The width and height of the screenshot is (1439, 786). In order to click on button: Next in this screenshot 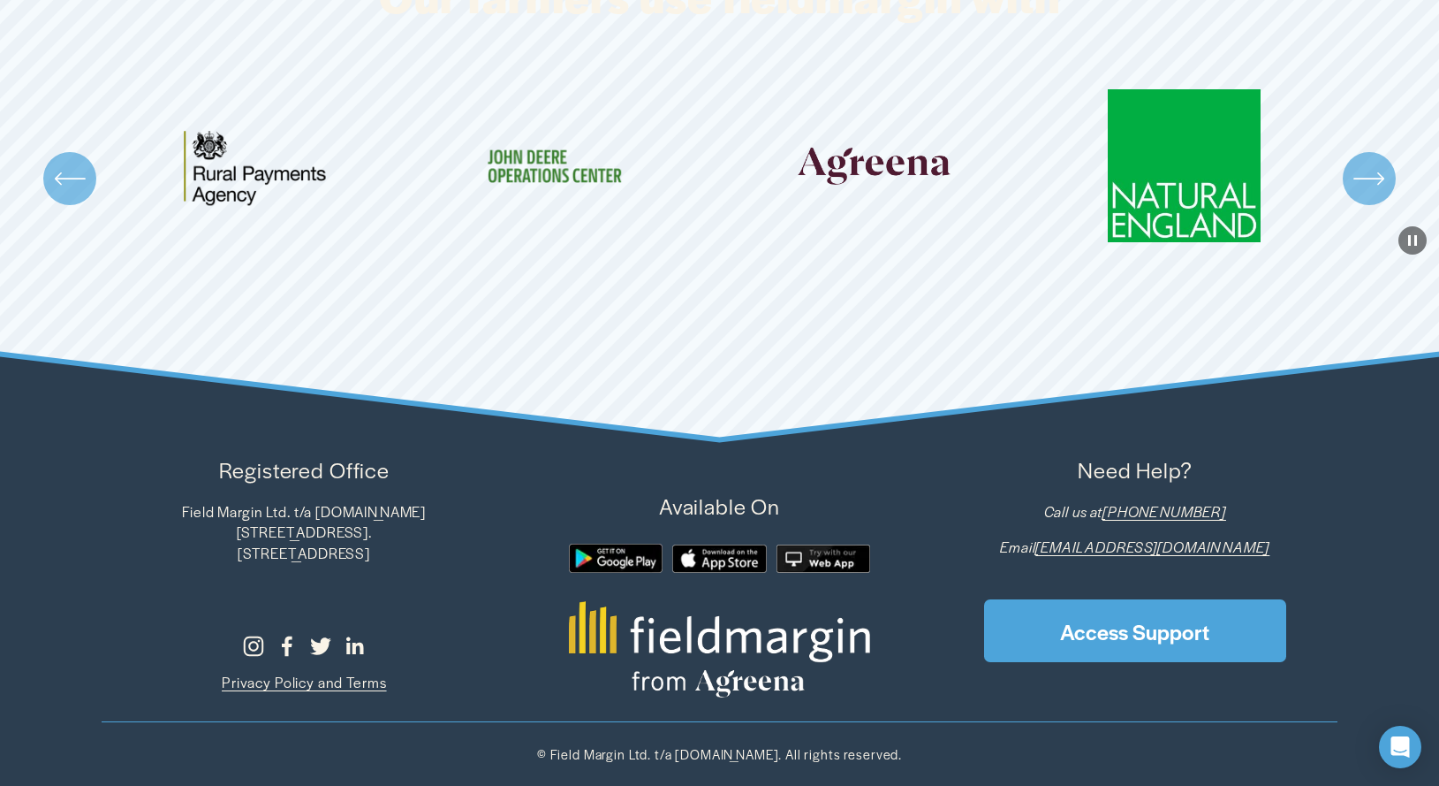, I will do `click(1370, 178)`.